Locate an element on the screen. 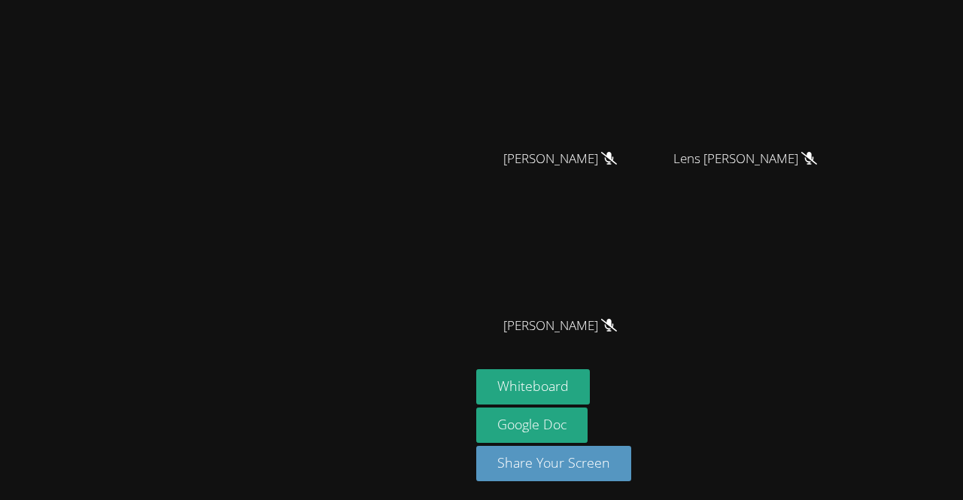 The height and width of the screenshot is (500, 963). button: Whiteboard is located at coordinates (533, 387).